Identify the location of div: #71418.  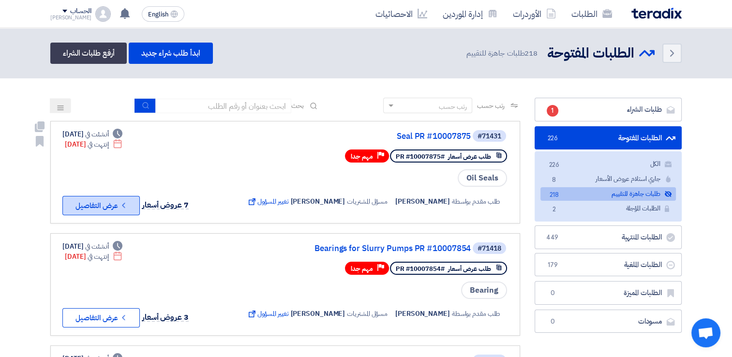
(489, 249).